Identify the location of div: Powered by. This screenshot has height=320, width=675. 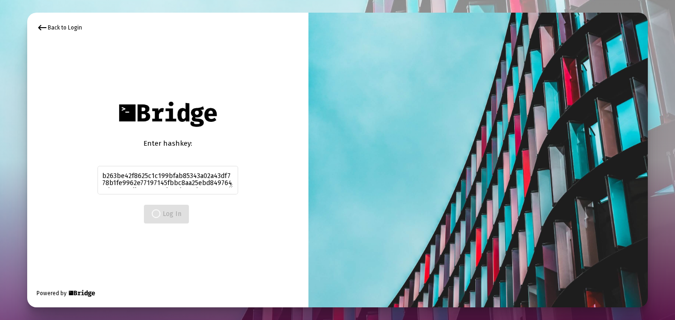
(66, 293).